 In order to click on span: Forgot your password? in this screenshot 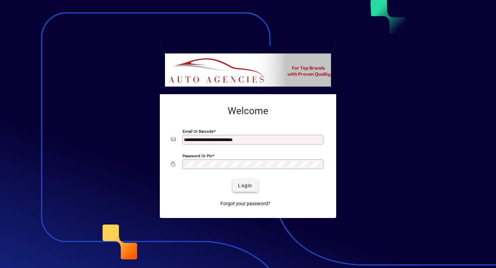, I will do `click(245, 203)`.